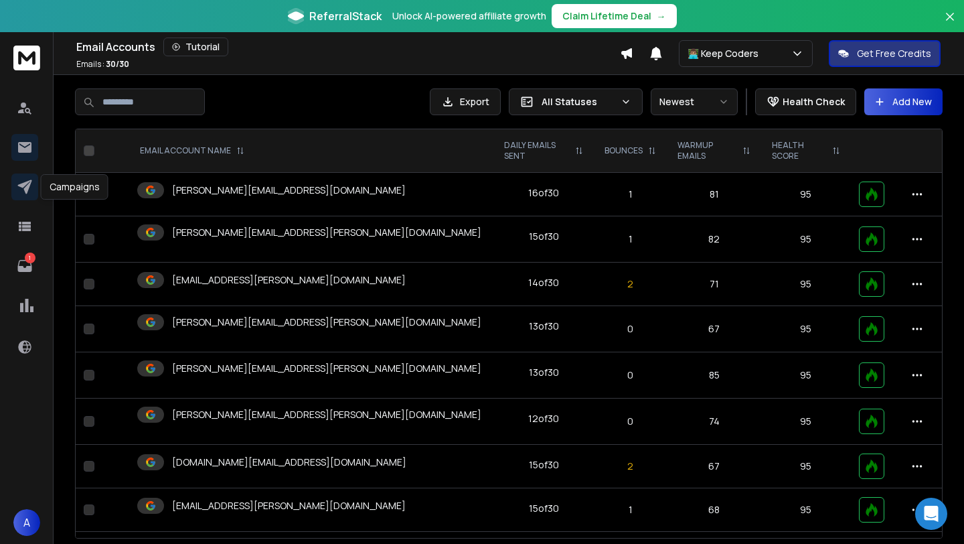 The height and width of the screenshot is (544, 964). I want to click on button: Tutorial, so click(196, 47).